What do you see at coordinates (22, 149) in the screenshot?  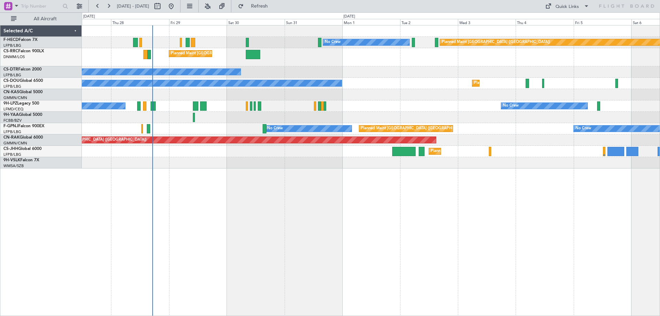 I see `a: CS-JHHGlobal 6000` at bounding box center [22, 149].